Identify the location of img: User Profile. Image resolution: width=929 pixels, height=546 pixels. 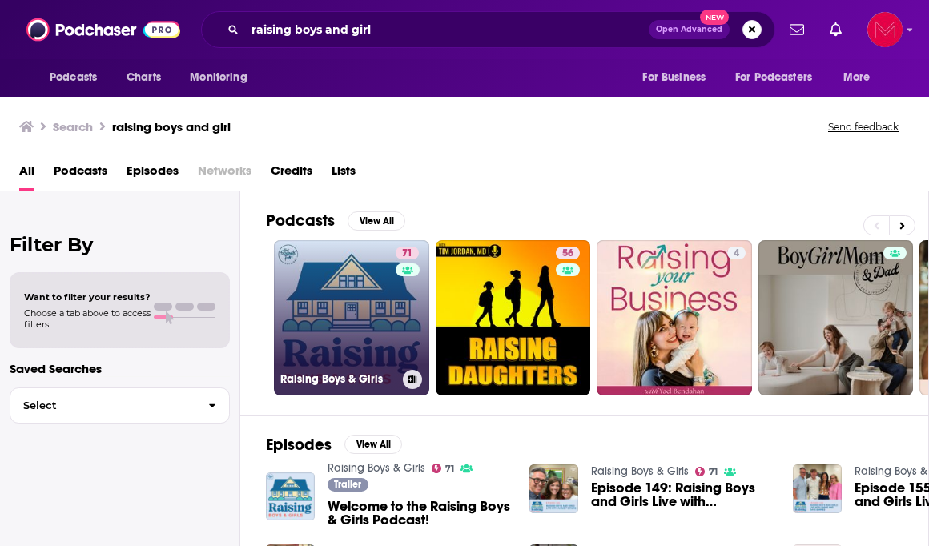
(885, 30).